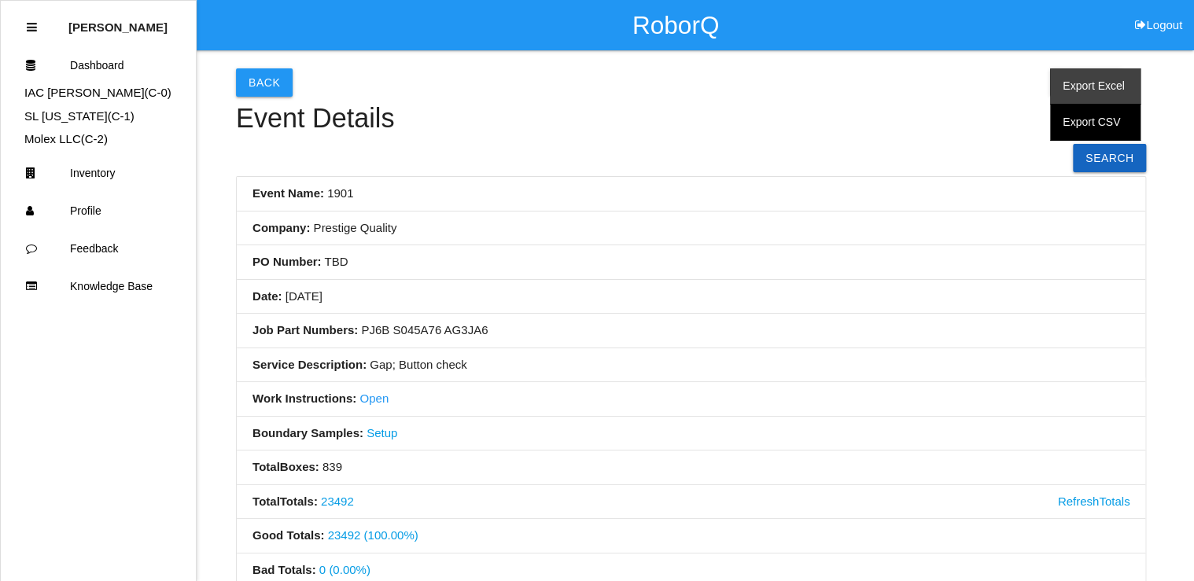 The height and width of the screenshot is (581, 1194). What do you see at coordinates (284, 569) in the screenshot?
I see `b: Bad Totals :` at bounding box center [284, 569].